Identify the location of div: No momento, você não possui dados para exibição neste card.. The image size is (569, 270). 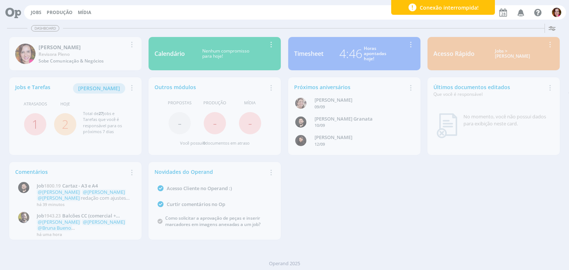
(507, 120).